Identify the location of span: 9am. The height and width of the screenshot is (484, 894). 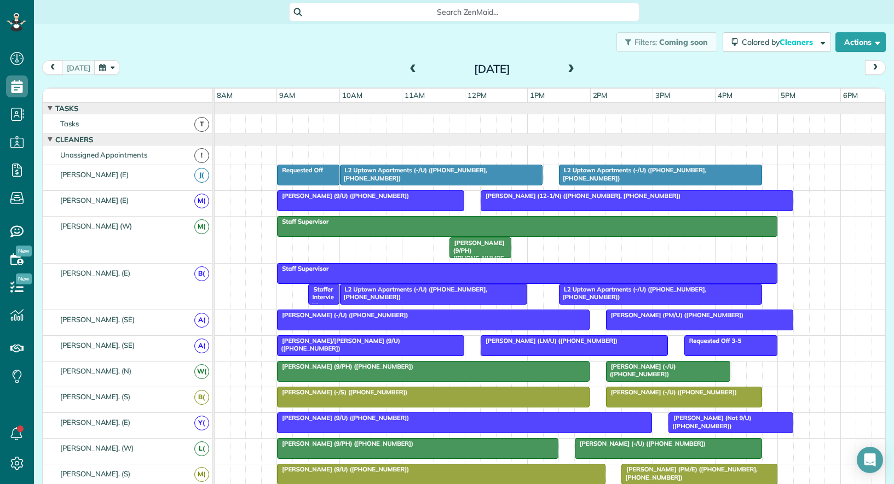
(287, 95).